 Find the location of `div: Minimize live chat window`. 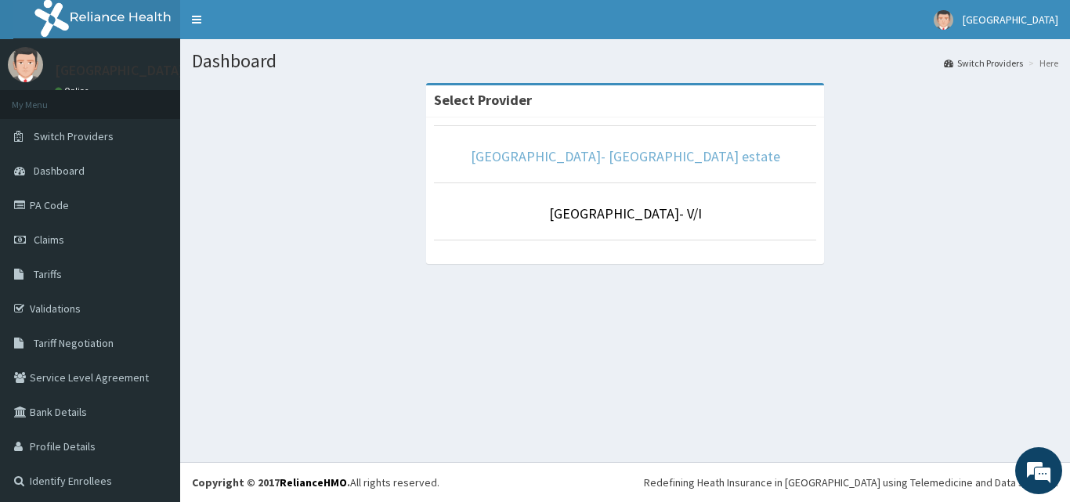

div: Minimize live chat window is located at coordinates (276, 27).